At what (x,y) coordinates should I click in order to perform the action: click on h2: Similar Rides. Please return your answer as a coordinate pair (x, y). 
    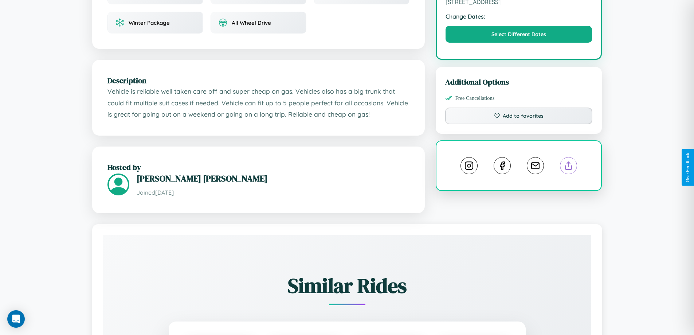
    Looking at the image, I should click on (347, 285).